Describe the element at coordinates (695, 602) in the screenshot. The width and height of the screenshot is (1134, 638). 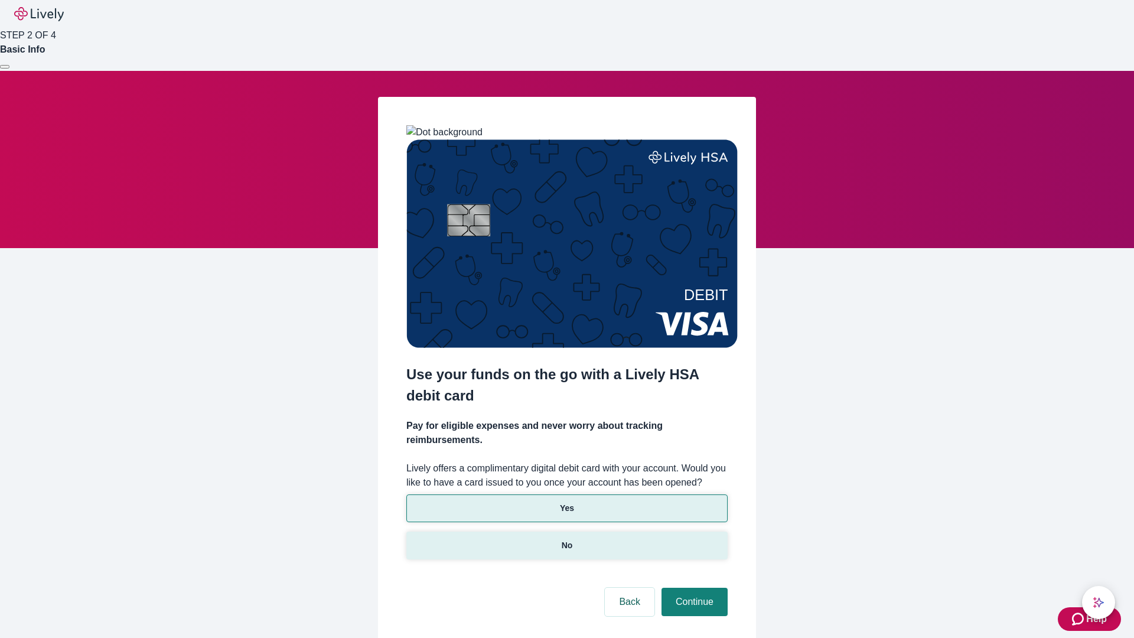
I see `button: Continue` at that location.